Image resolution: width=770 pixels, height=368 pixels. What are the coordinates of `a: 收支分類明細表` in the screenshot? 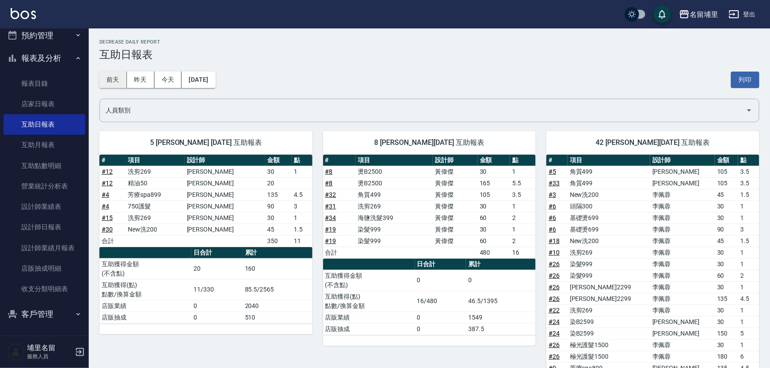 It's located at (44, 289).